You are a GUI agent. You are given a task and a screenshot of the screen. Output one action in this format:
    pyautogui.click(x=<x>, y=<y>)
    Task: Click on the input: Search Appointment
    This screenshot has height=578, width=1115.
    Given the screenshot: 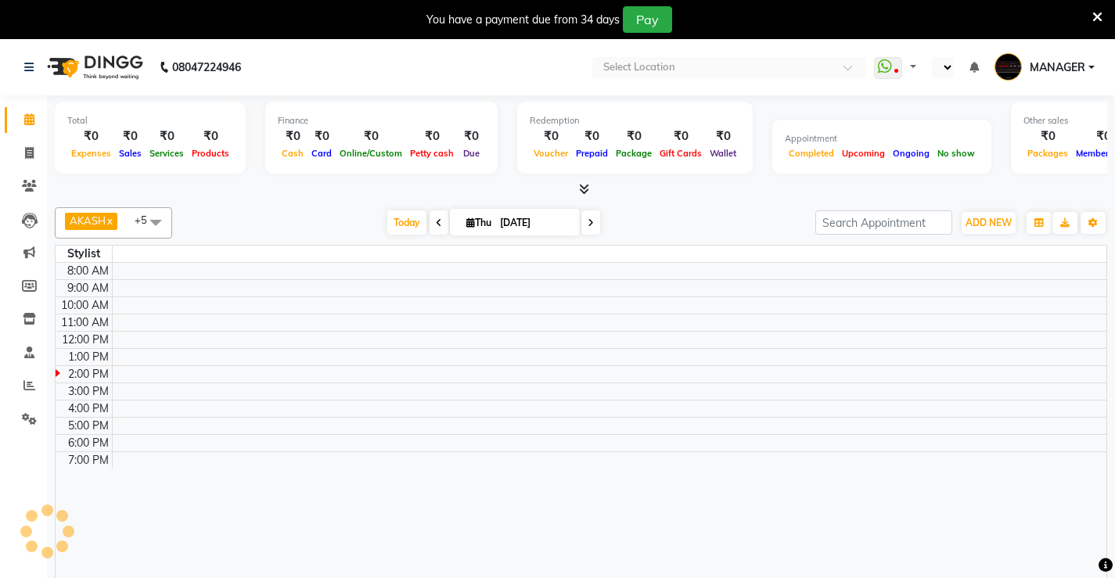 What is the action you would take?
    pyautogui.click(x=884, y=222)
    